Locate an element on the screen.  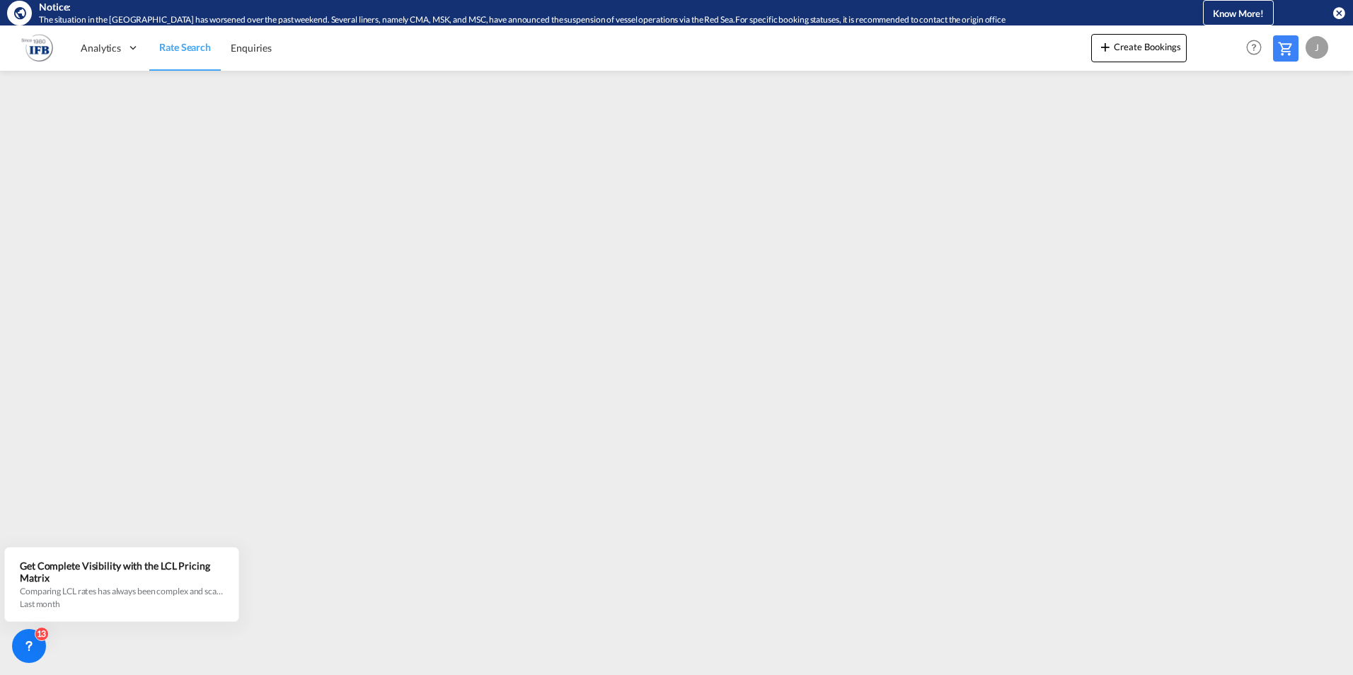
span: Enquiries is located at coordinates (251, 47).